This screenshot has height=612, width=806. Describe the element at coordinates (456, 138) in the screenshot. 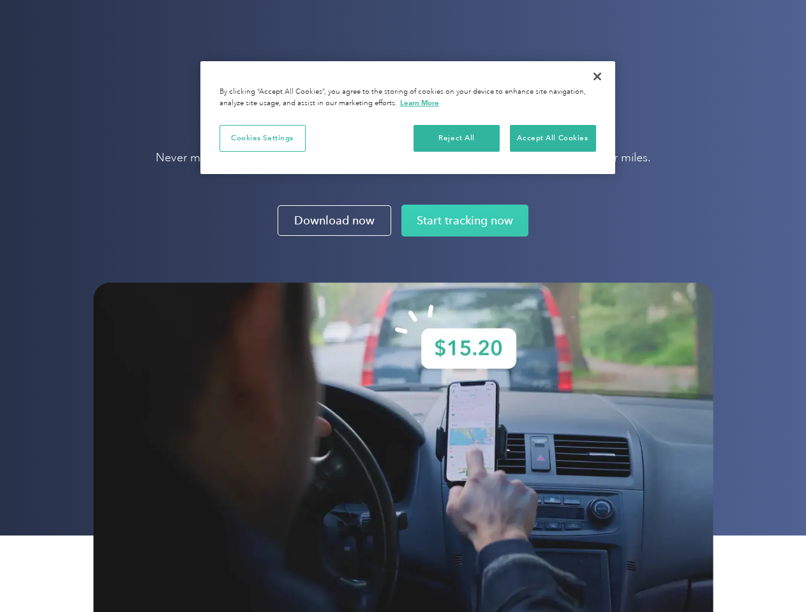

I see `button: Reject All` at that location.